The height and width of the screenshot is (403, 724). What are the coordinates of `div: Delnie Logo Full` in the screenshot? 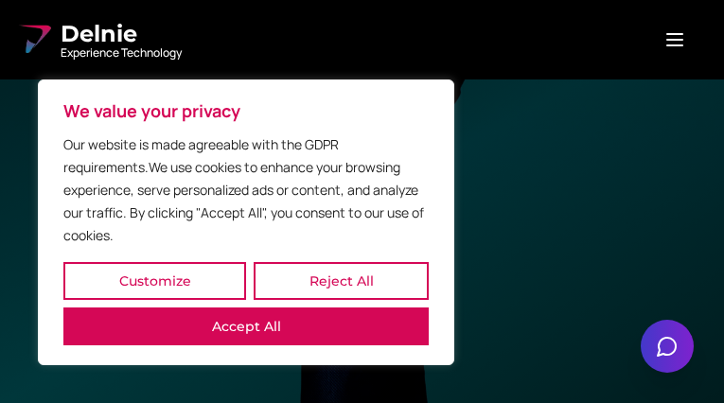 It's located at (98, 40).